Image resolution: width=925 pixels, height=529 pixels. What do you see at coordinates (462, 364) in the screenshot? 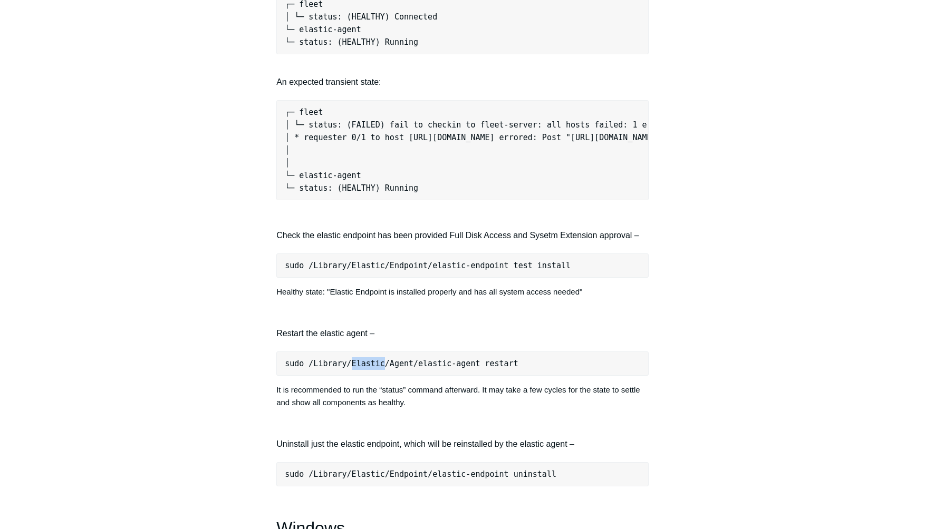
I see `pre: sudo /Library/Elastic/Agent/elastic-agent restart` at bounding box center [462, 364].